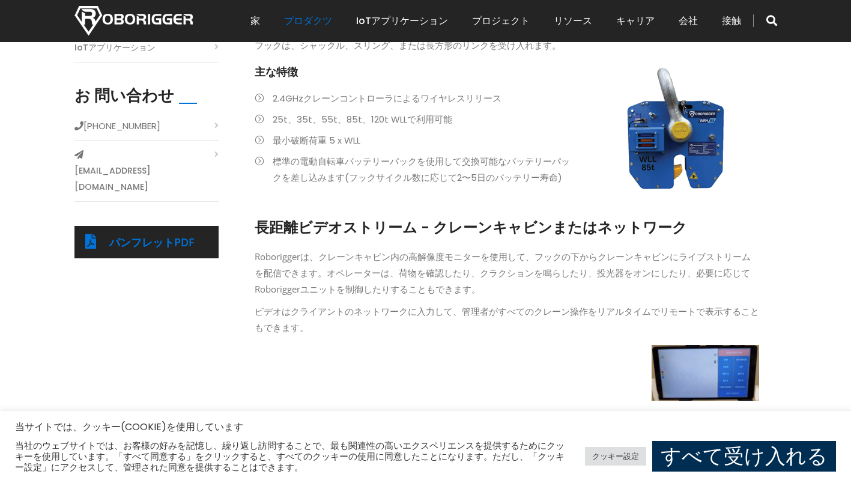 This screenshot has height=483, width=851. I want to click on div: 当社のウェブサイトでは、お客様の好みを記憶し、繰り返し訪問することで、最も関連性の高いエクスペリエンスを提供するためにクッキーを使用しています。「すべて同意する」をクリックすると、すべてのクッキ..., so click(294, 456).